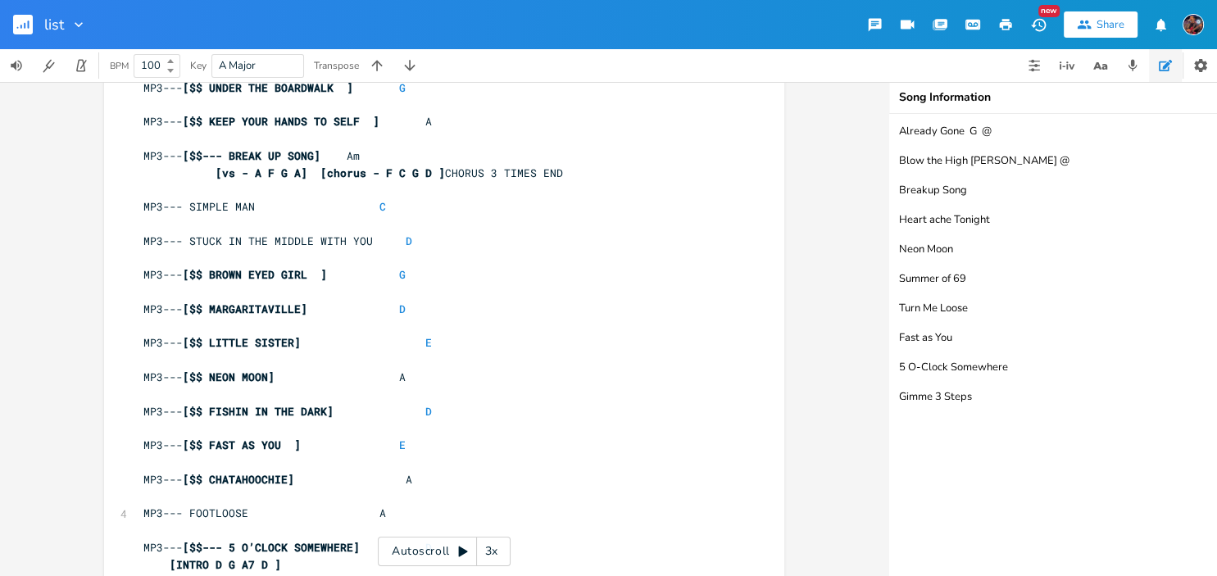  What do you see at coordinates (1101, 25) in the screenshot?
I see `button: Share` at bounding box center [1101, 25].